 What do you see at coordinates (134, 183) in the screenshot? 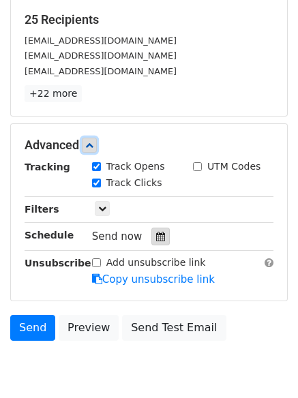
I see `label: Track Clicks` at bounding box center [134, 183].